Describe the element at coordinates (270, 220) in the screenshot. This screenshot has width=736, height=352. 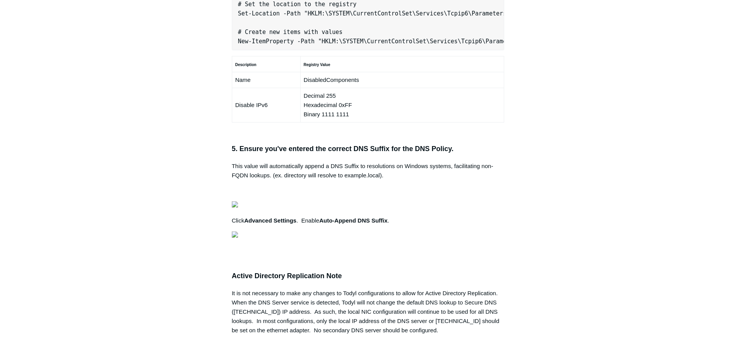
I see `strong: Advanced Settings` at that location.